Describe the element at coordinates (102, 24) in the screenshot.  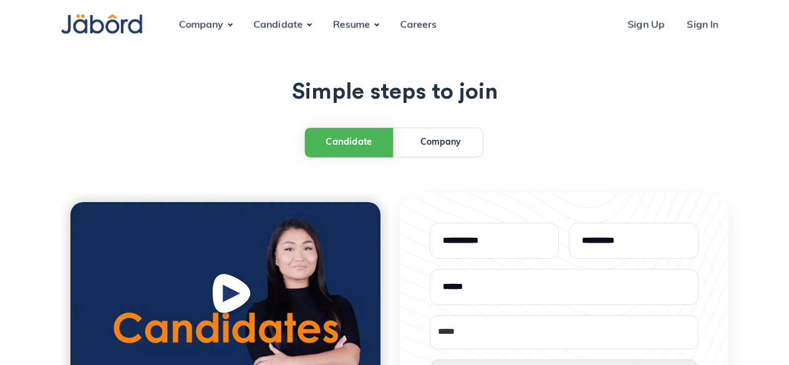
I see `img: Jabord` at that location.